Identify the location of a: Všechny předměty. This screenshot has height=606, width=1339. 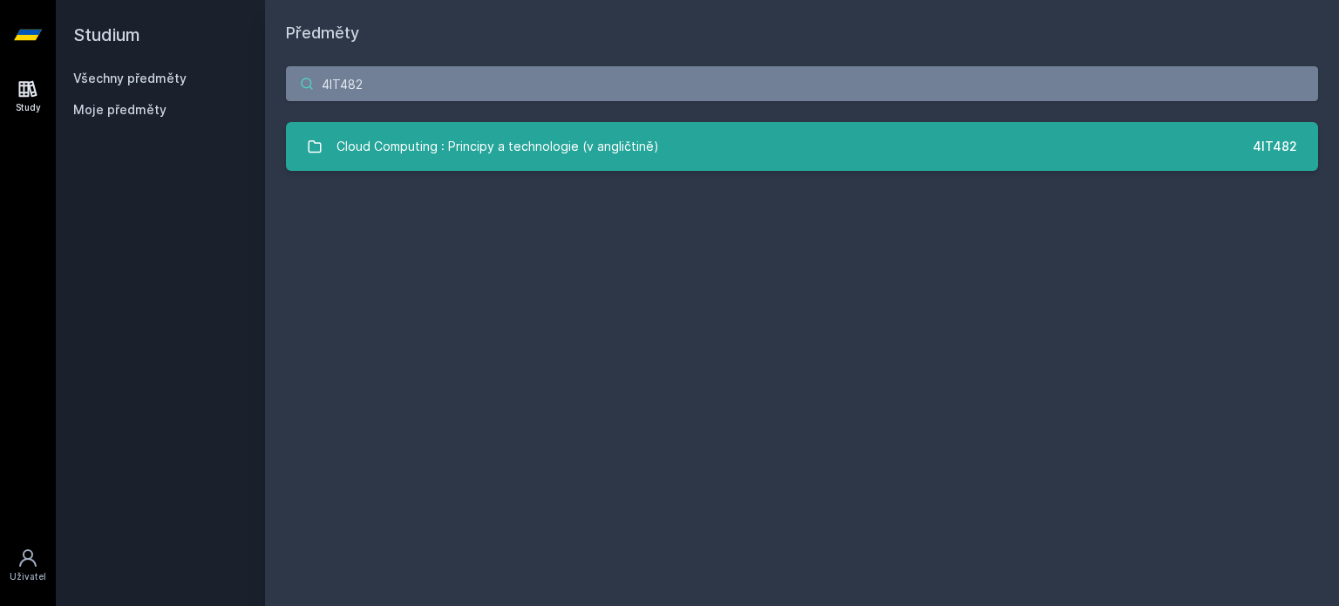
(130, 78).